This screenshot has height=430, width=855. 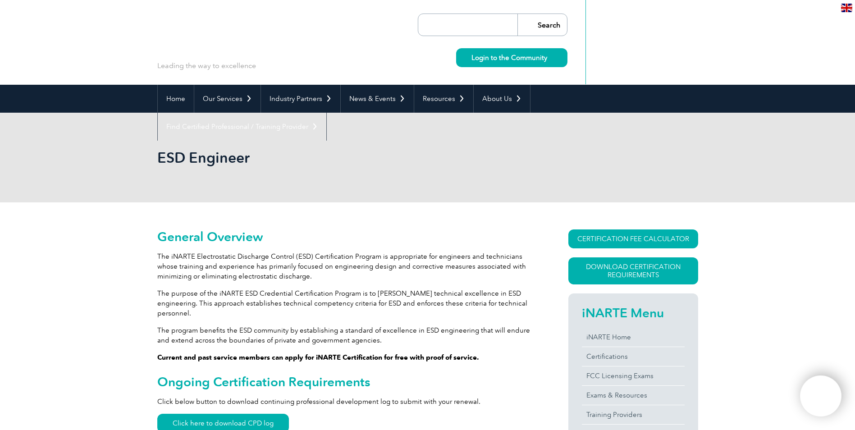 I want to click on a: FCC Licensing Exams, so click(x=633, y=376).